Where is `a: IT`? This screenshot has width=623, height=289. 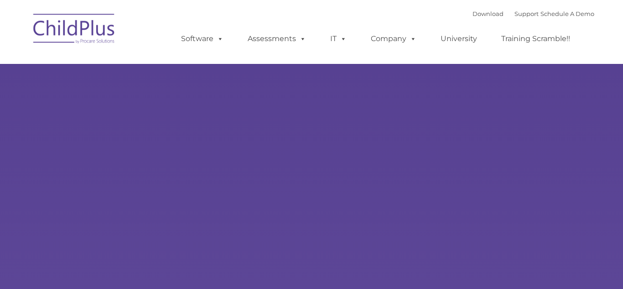 a: IT is located at coordinates (338, 39).